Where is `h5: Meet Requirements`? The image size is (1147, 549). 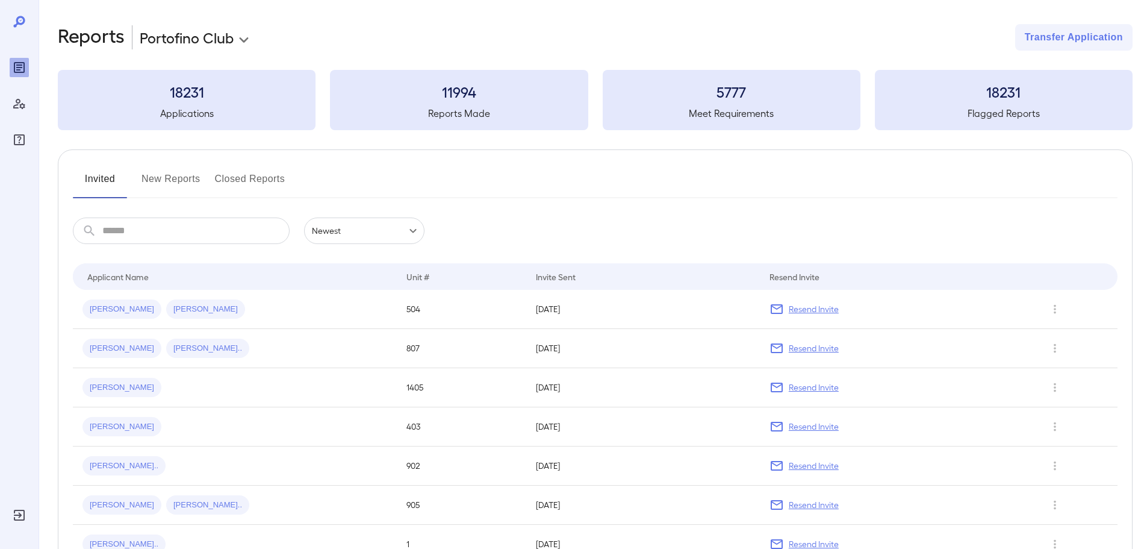 h5: Meet Requirements is located at coordinates (732, 113).